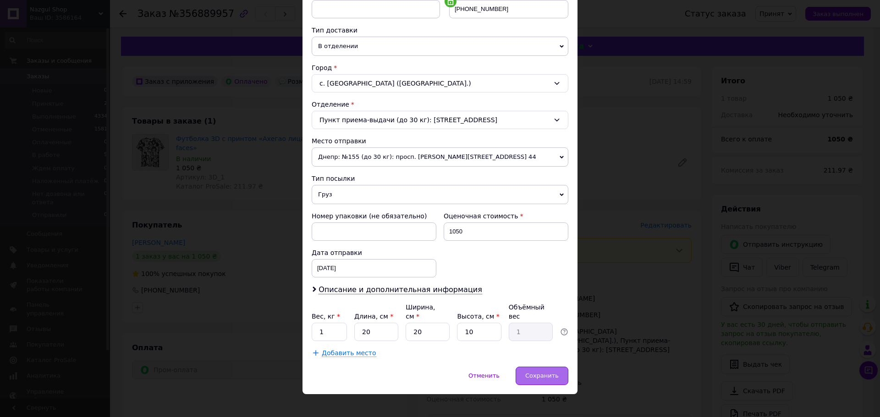  Describe the element at coordinates (420, 312) in the screenshot. I see `label: Ширина, см` at that location.